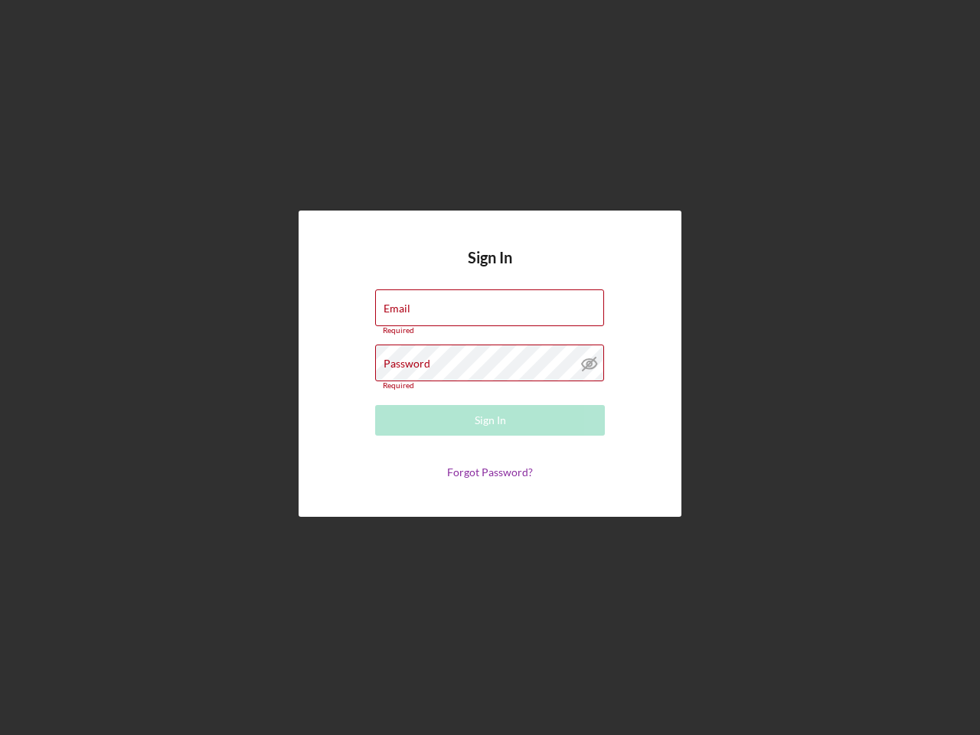  I want to click on label: Password, so click(407, 364).